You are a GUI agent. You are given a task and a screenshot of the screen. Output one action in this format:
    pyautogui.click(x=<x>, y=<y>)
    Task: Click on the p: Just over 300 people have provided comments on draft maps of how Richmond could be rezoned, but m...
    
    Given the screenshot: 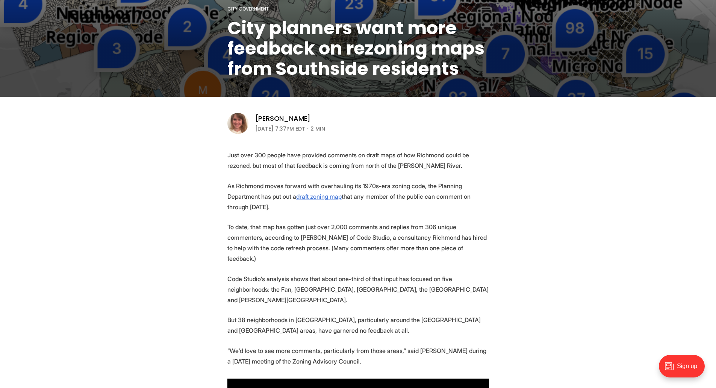 What is the action you would take?
    pyautogui.click(x=358, y=160)
    